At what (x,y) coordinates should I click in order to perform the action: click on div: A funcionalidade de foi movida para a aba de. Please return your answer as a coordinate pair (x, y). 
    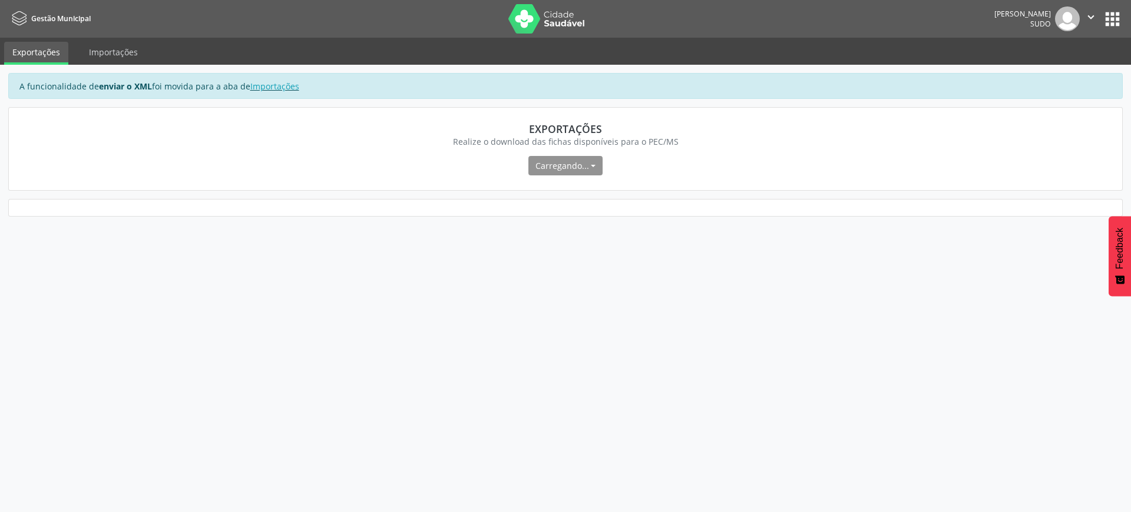
    Looking at the image, I should click on (566, 86).